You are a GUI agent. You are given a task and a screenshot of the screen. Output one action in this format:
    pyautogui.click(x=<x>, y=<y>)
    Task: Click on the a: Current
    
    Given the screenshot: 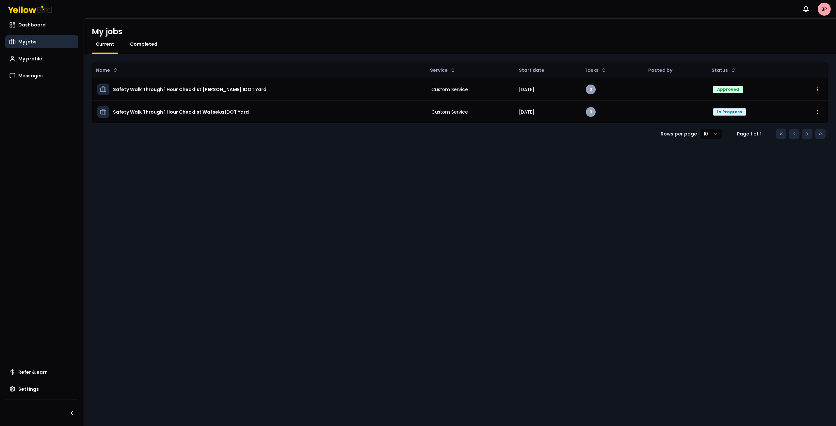 What is the action you would take?
    pyautogui.click(x=105, y=44)
    